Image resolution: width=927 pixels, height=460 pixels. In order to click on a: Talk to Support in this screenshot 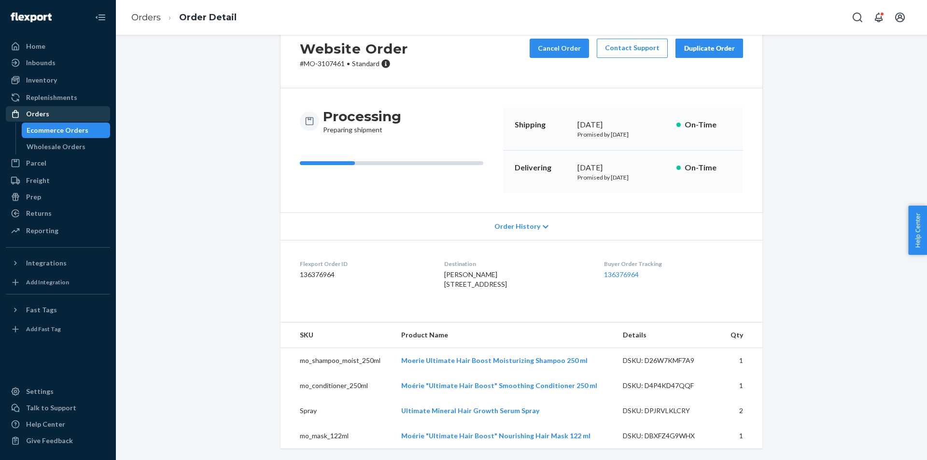, I will do `click(58, 408)`.